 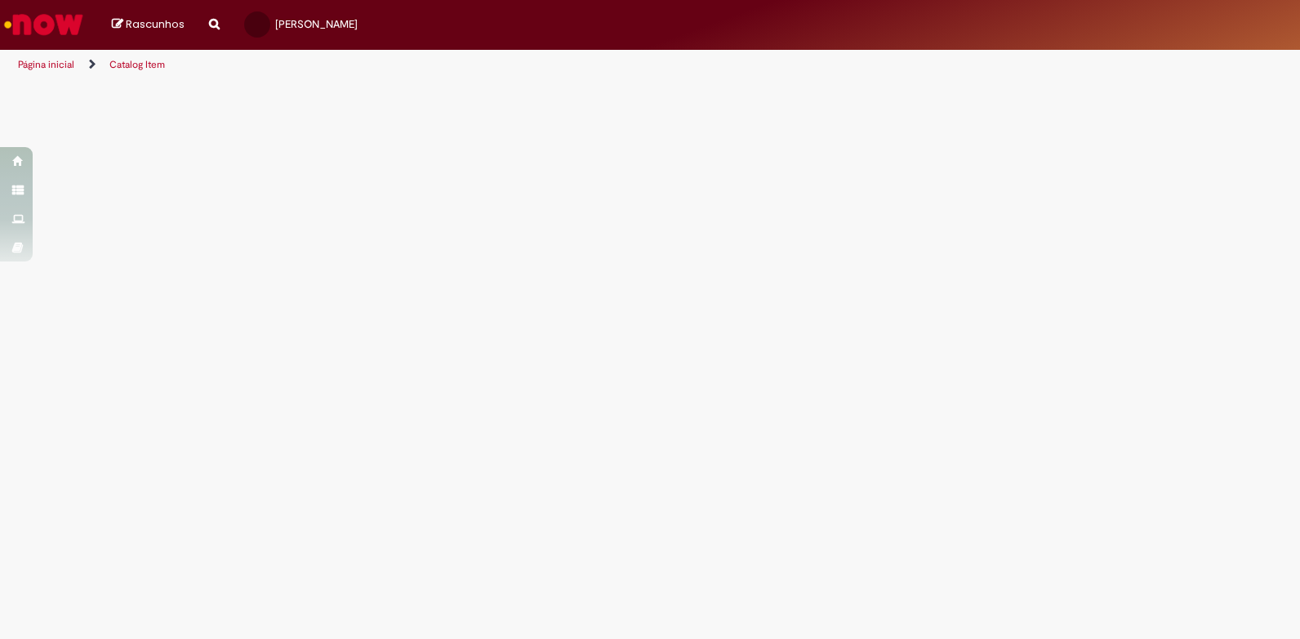 What do you see at coordinates (433, 65) in the screenshot?
I see `ul: Trilhas de página` at bounding box center [433, 65].